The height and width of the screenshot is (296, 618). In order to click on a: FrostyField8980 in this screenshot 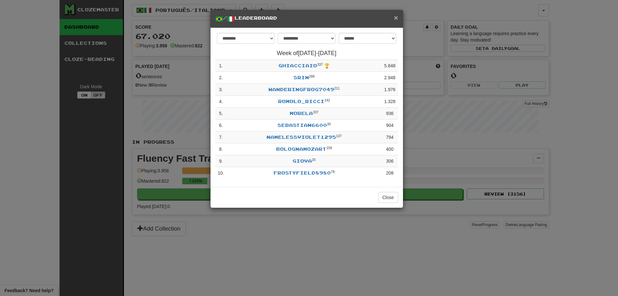, I will do `click(302, 173)`.